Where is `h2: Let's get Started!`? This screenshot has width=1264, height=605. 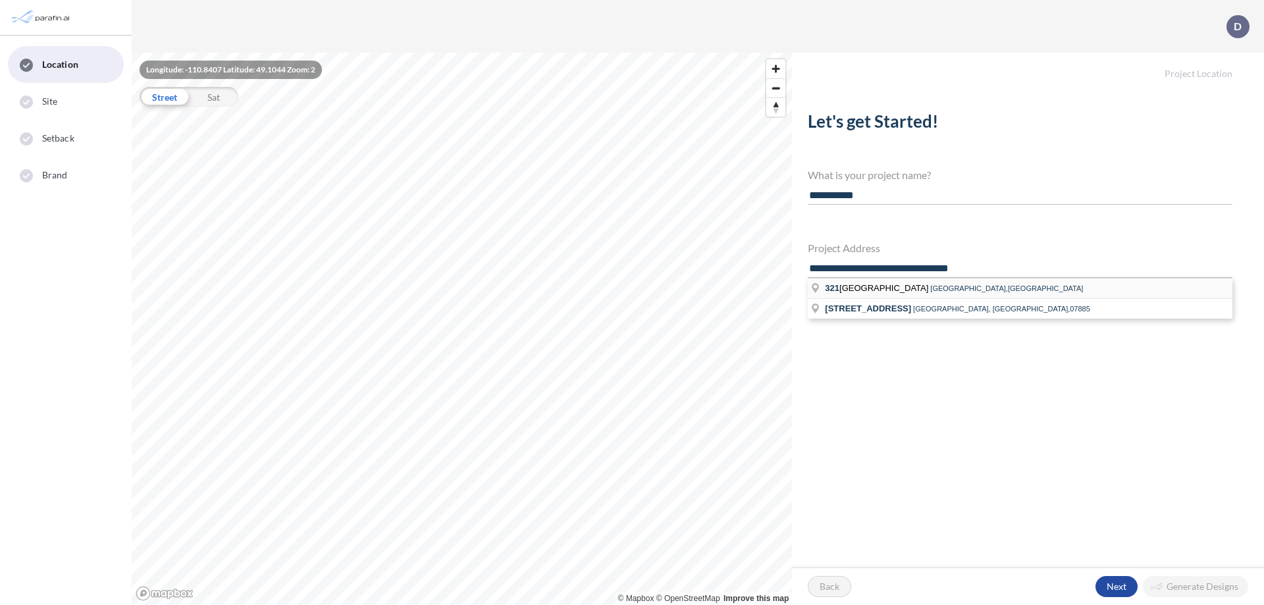
h2: Let's get Started! is located at coordinates (1020, 124).